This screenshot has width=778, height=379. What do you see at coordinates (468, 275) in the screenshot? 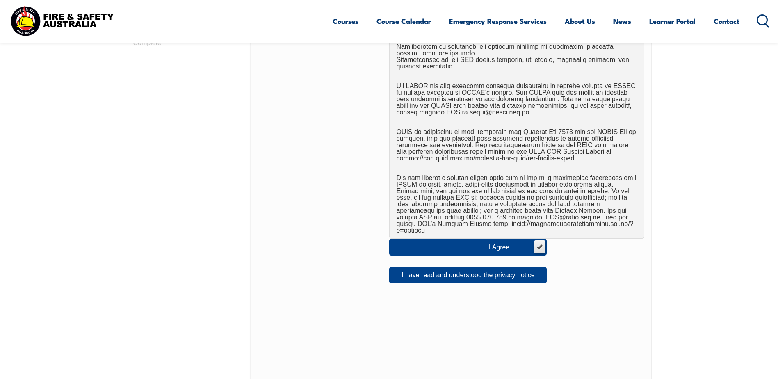
I see `button: I have read and understood the privacy notice` at bounding box center [468, 275].